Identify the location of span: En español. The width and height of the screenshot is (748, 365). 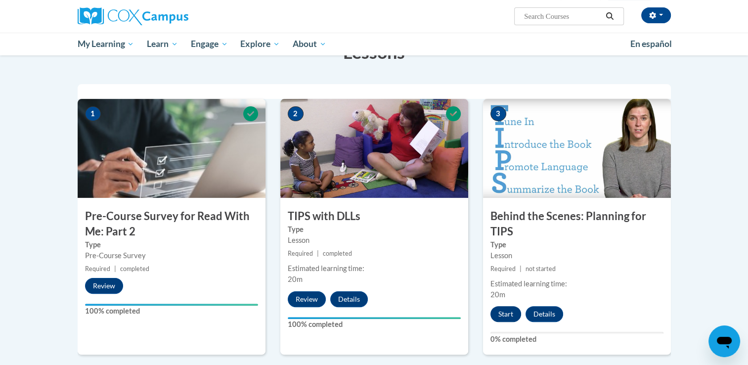
(651, 43).